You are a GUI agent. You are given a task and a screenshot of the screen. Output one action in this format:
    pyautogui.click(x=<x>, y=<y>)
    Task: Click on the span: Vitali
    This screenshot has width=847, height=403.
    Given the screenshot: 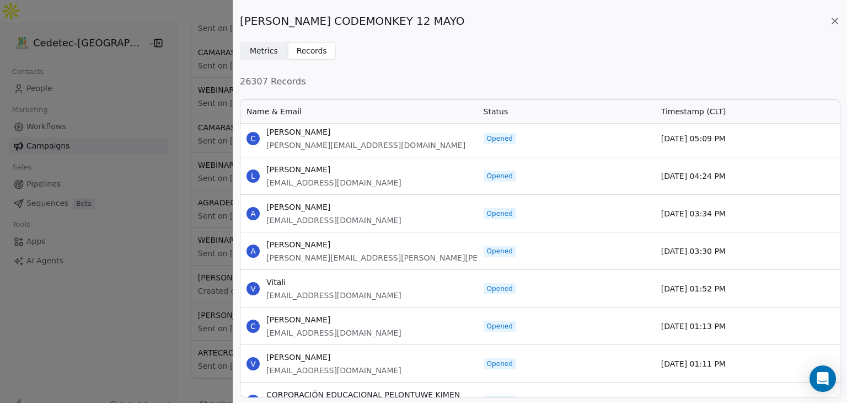 What is the action you would take?
    pyautogui.click(x=334, y=282)
    